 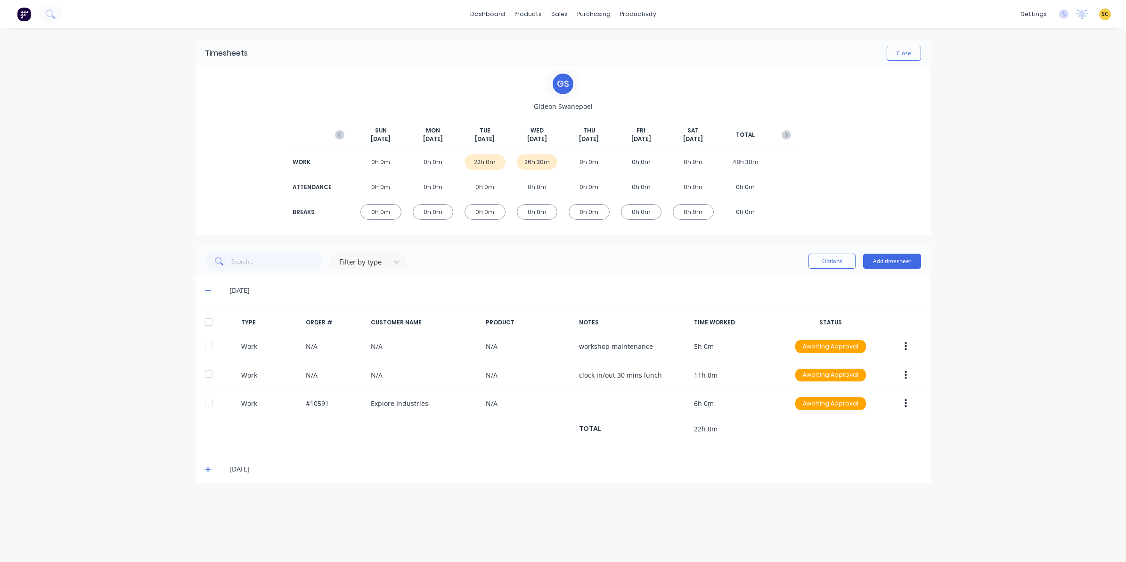 I want to click on div: G S, so click(x=563, y=84).